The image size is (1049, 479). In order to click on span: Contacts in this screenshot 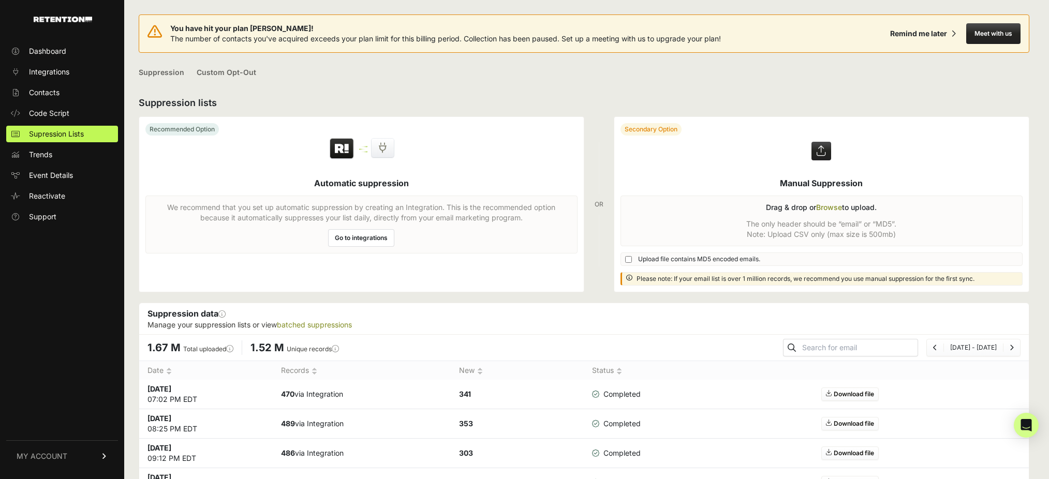, I will do `click(44, 93)`.